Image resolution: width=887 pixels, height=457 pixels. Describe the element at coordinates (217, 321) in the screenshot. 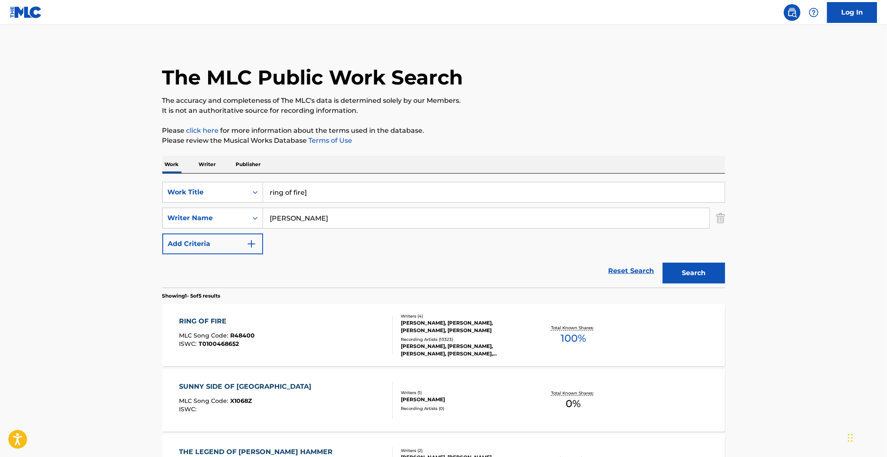

I see `div: RING OF FIRE` at that location.